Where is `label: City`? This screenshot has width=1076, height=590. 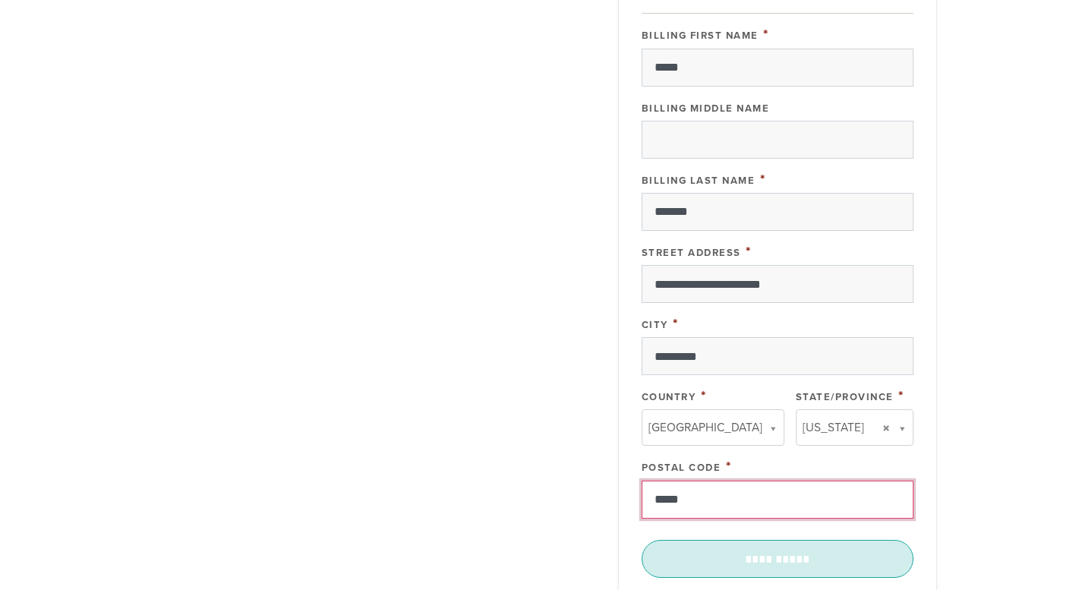 label: City is located at coordinates (654, 325).